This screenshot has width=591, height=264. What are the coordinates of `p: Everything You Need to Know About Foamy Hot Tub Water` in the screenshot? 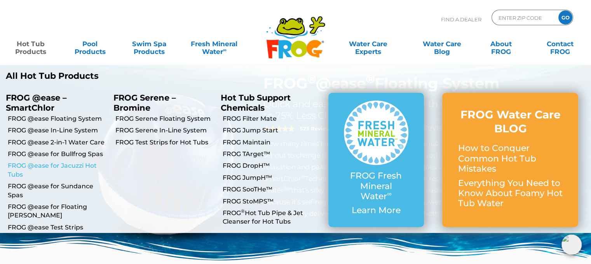 It's located at (511, 194).